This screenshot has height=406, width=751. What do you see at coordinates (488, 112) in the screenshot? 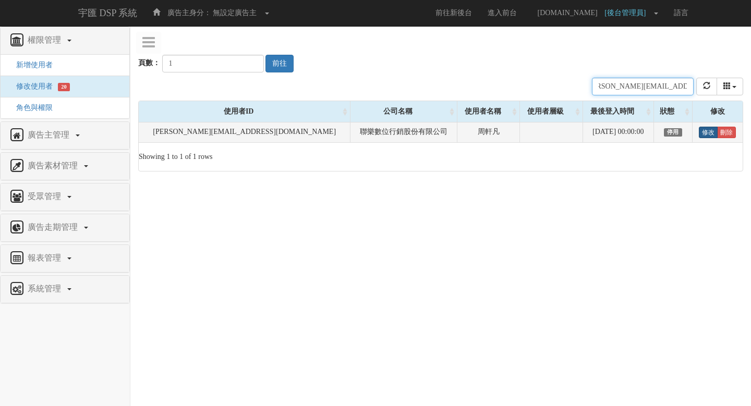
I see `div: 使用者名稱` at bounding box center [488, 112].